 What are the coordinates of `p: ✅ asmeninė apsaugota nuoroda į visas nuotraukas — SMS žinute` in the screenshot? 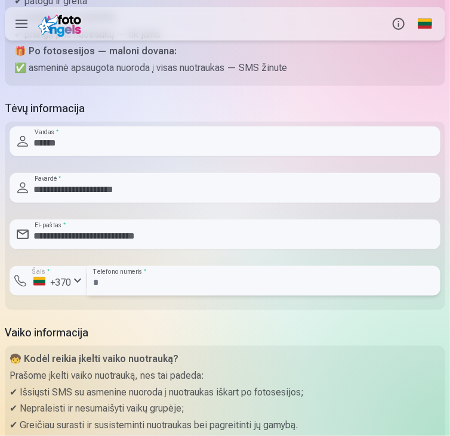 It's located at (225, 68).